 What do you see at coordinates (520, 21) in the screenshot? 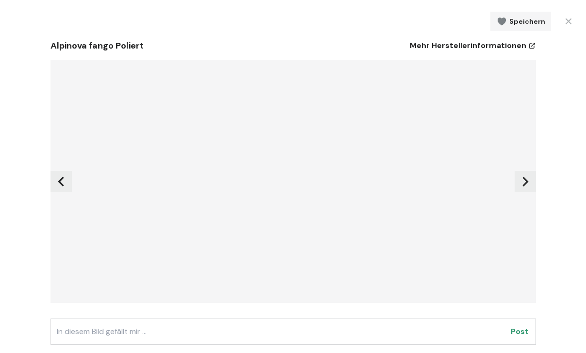
I see `button: Speichern` at bounding box center [520, 21].